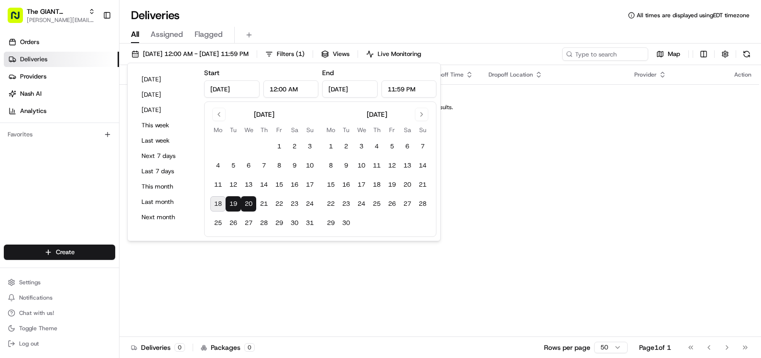 The width and height of the screenshot is (761, 358). Describe the element at coordinates (350, 89) in the screenshot. I see `input: Date` at that location.